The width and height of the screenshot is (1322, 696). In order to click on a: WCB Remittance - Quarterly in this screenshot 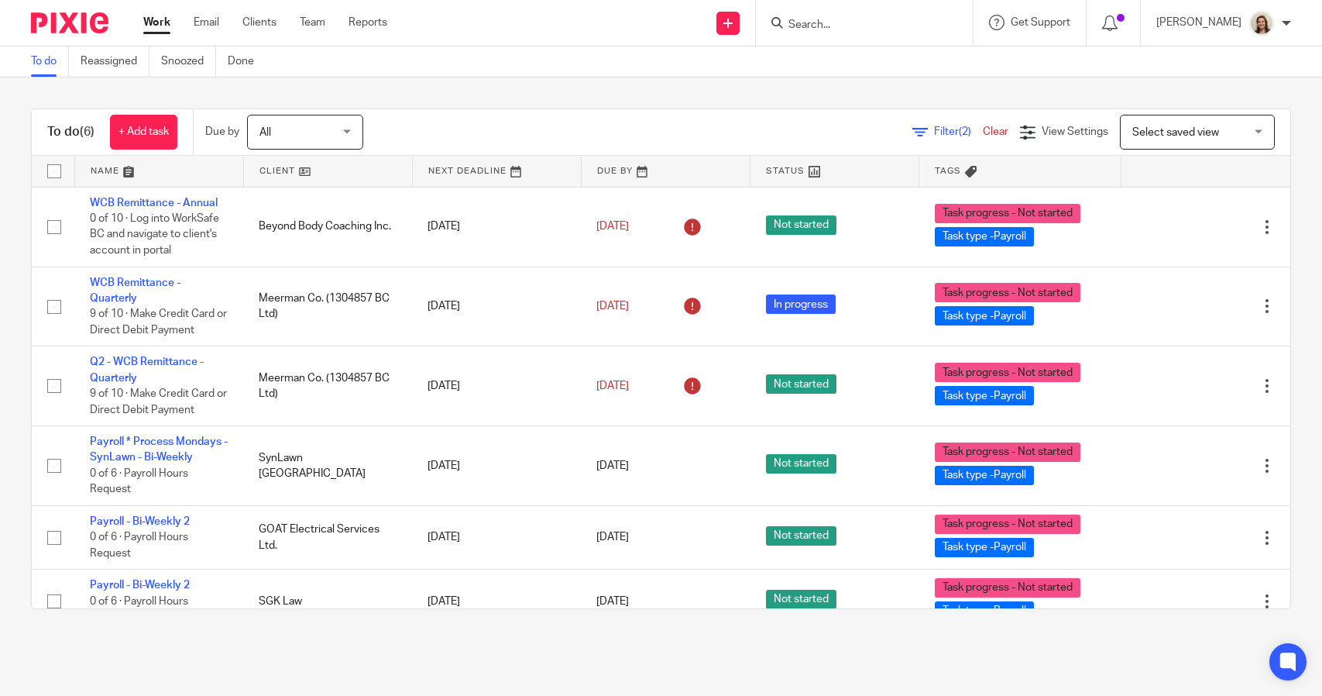, I will do `click(135, 291)`.